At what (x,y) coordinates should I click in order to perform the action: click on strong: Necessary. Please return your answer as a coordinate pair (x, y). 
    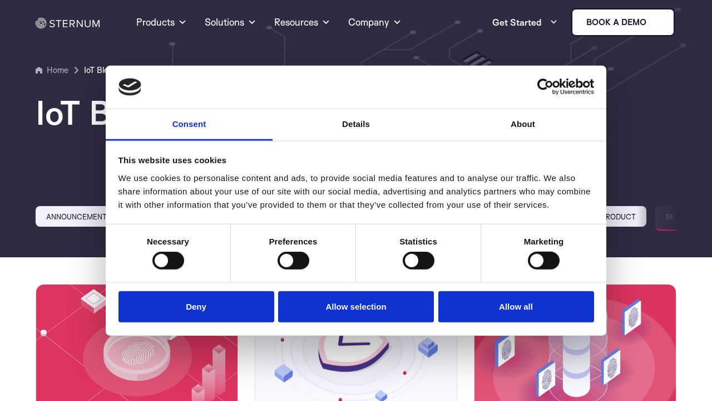
    Looking at the image, I should click on (168, 241).